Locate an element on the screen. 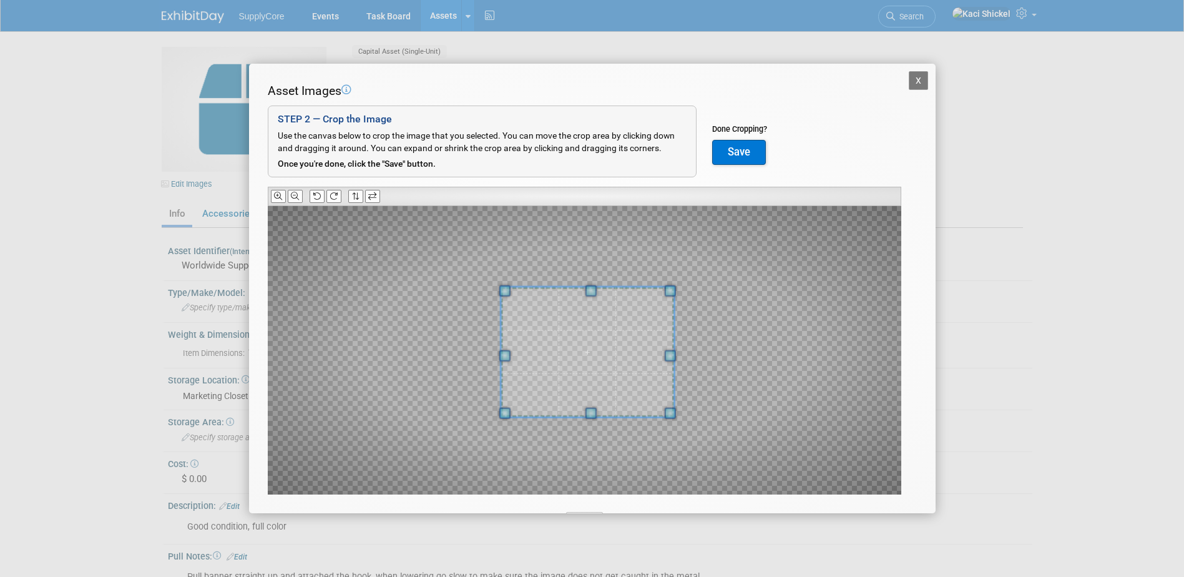 Image resolution: width=1184 pixels, height=577 pixels. div: STEP 2 — Crop the Image is located at coordinates (482, 119).